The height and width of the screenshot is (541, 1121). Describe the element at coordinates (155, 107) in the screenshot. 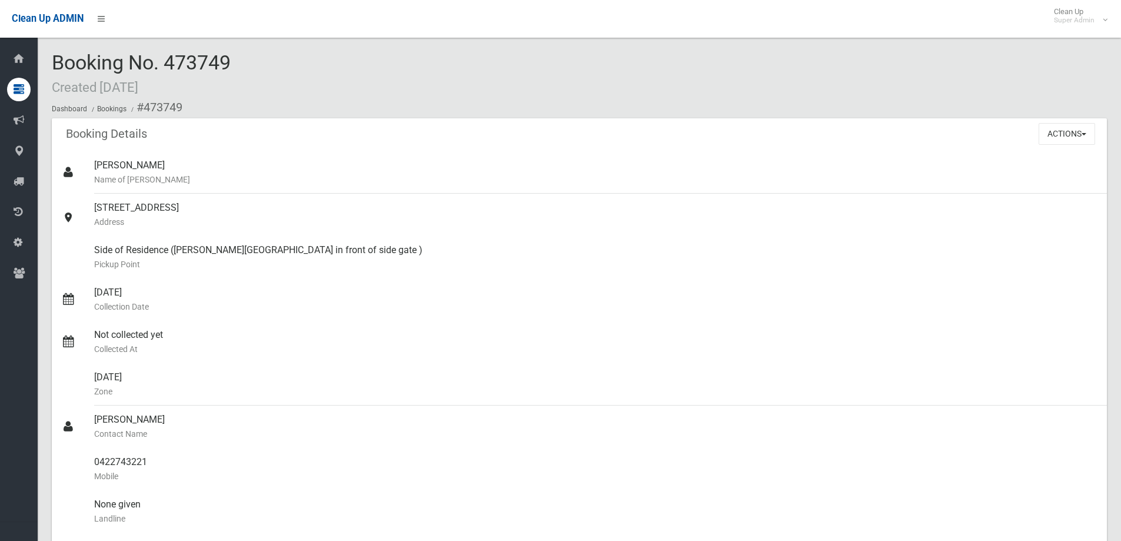

I see `li: #473749` at that location.